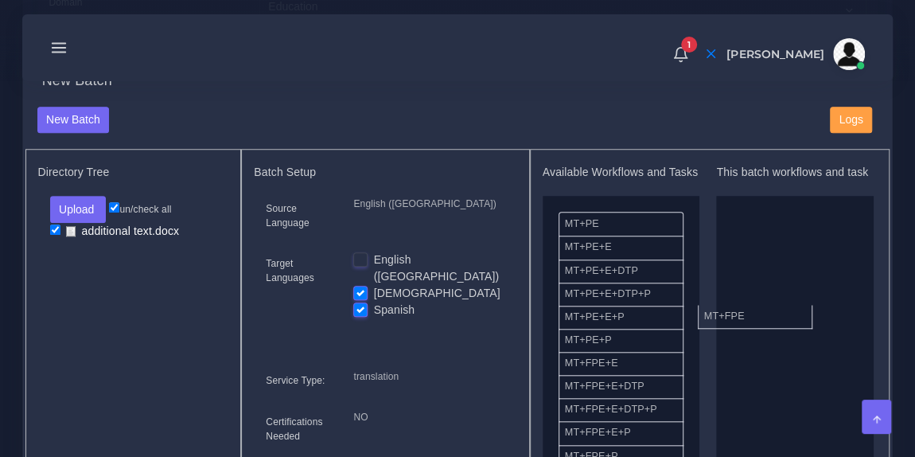 The width and height of the screenshot is (915, 457). What do you see at coordinates (689, 45) in the screenshot?
I see `span: 1` at bounding box center [689, 45].